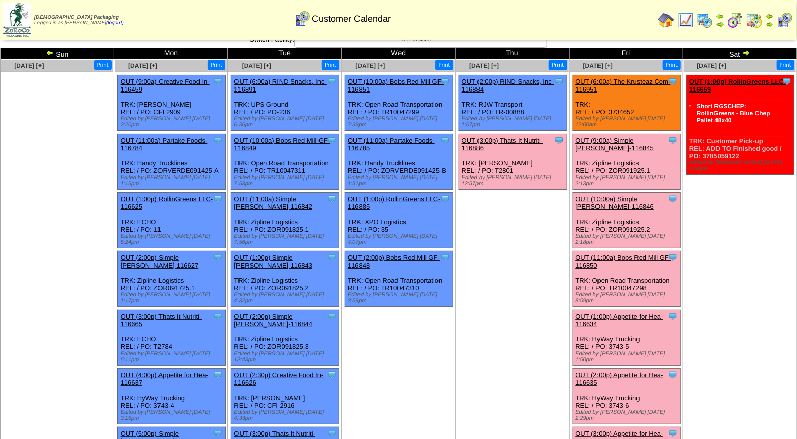 This screenshot has height=439, width=797. Describe the element at coordinates (737, 86) in the screenshot. I see `a: OUT (1:00p) RollinGreens LLC-116659` at that location.